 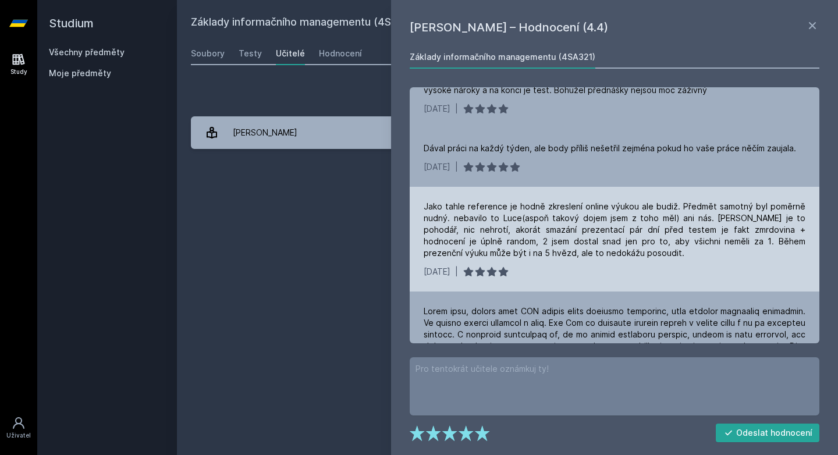 I want to click on a: Soubory, so click(x=208, y=54).